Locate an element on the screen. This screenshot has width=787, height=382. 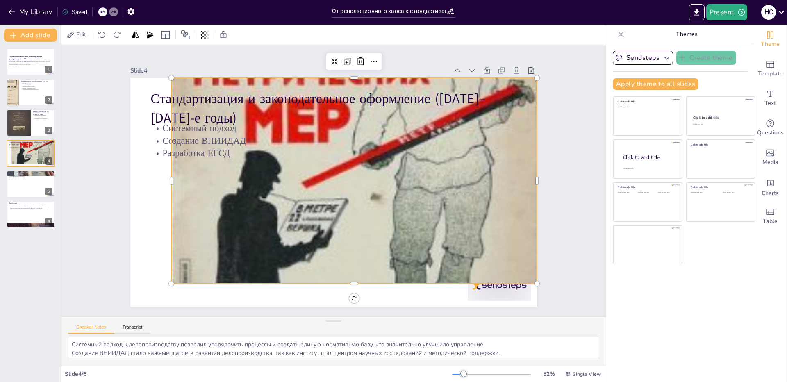
div: Saved is located at coordinates (75, 12).